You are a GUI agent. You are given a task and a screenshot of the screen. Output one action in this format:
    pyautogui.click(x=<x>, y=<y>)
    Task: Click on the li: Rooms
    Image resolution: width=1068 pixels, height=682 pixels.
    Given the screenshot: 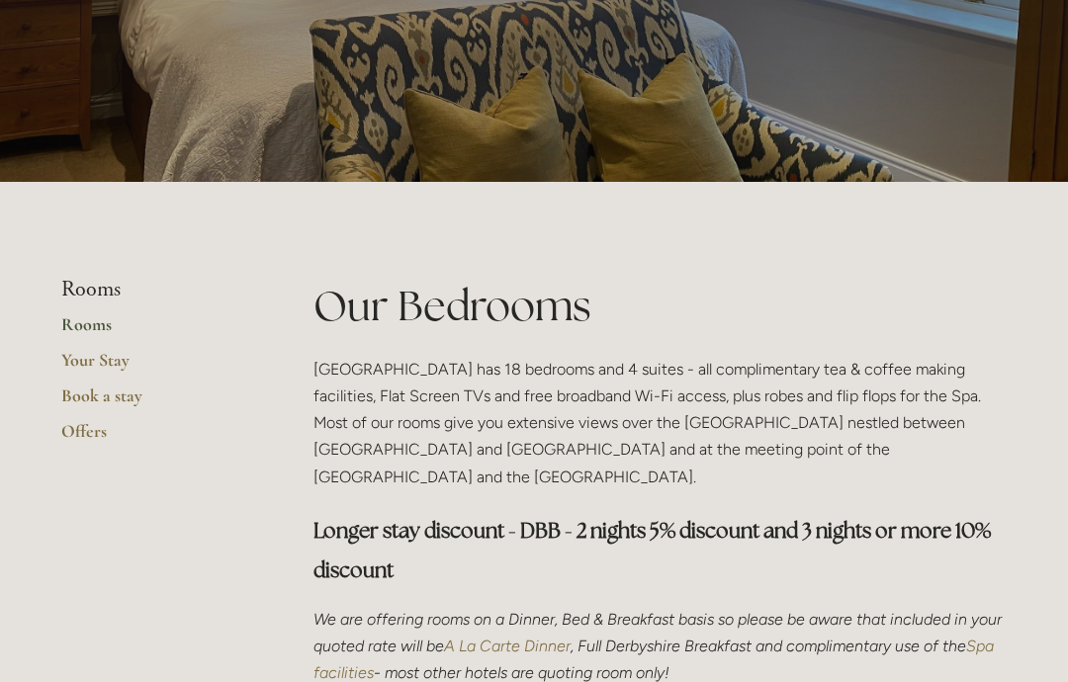 What is the action you would take?
    pyautogui.click(x=155, y=291)
    